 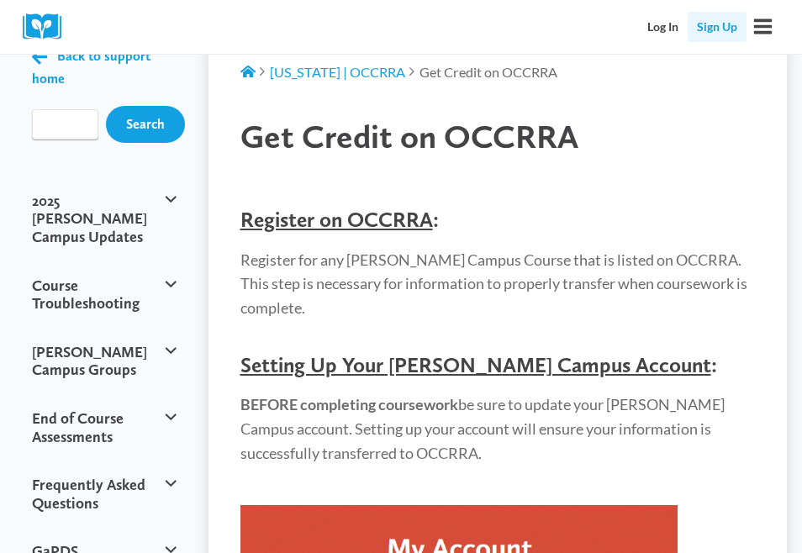 I want to click on button: End of Course Assessments, so click(x=104, y=427).